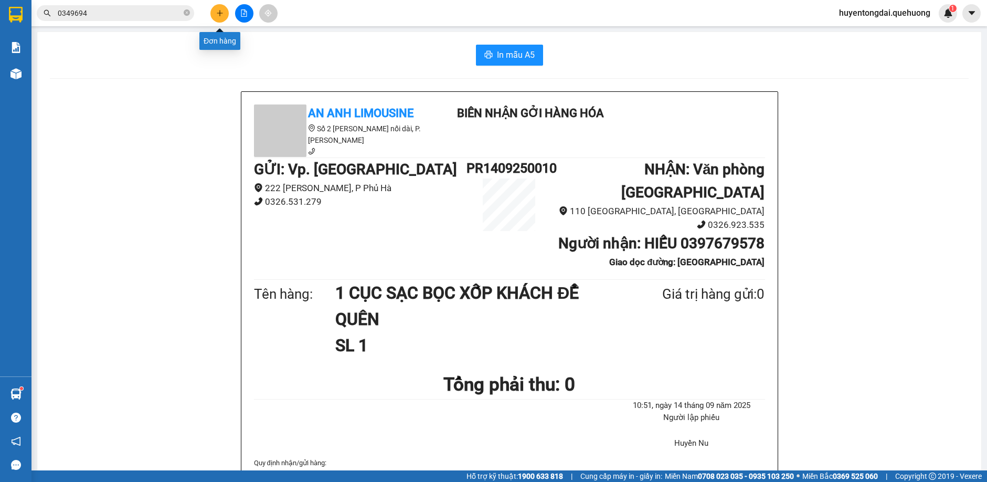  Describe the element at coordinates (972, 13) in the screenshot. I see `button: caret-down` at that location.